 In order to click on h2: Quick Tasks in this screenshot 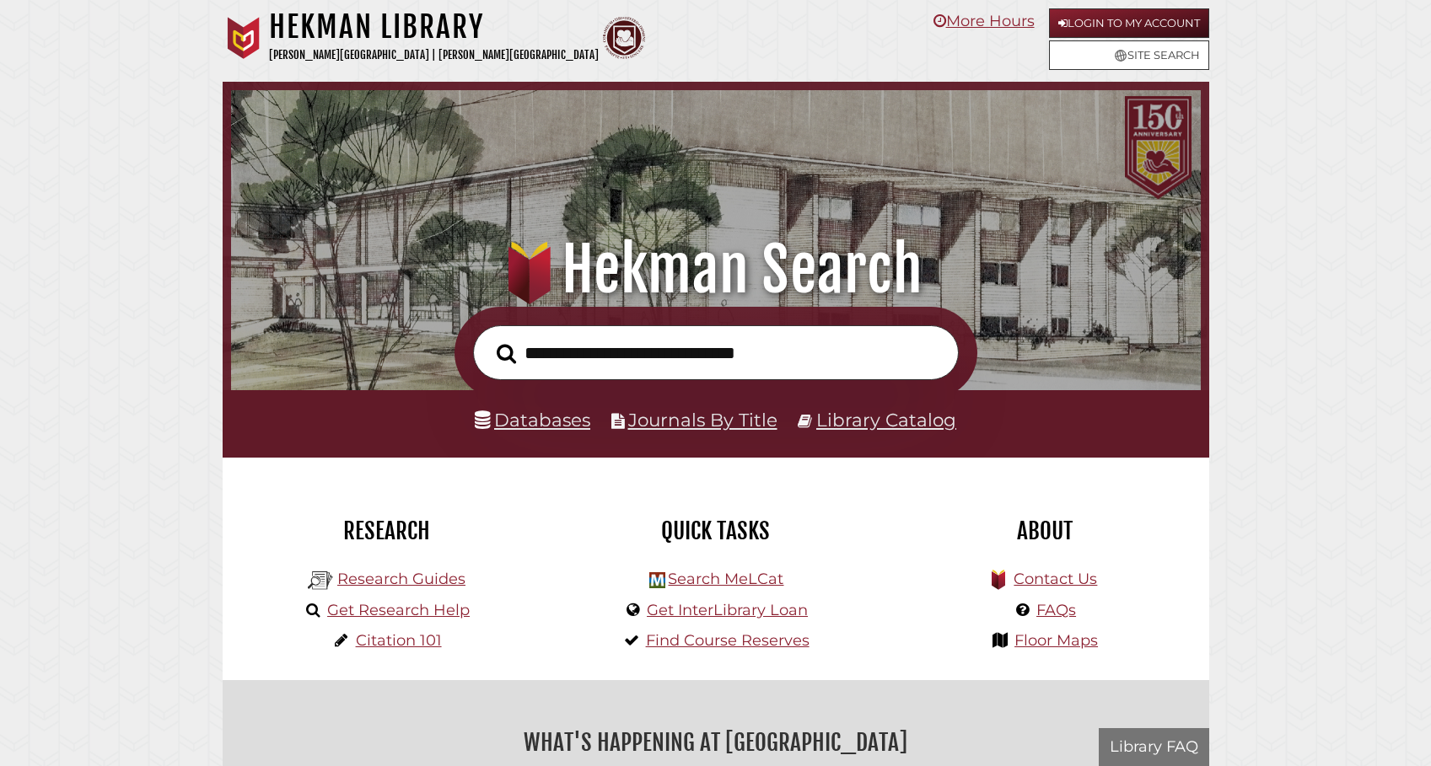, I will do `click(716, 531)`.